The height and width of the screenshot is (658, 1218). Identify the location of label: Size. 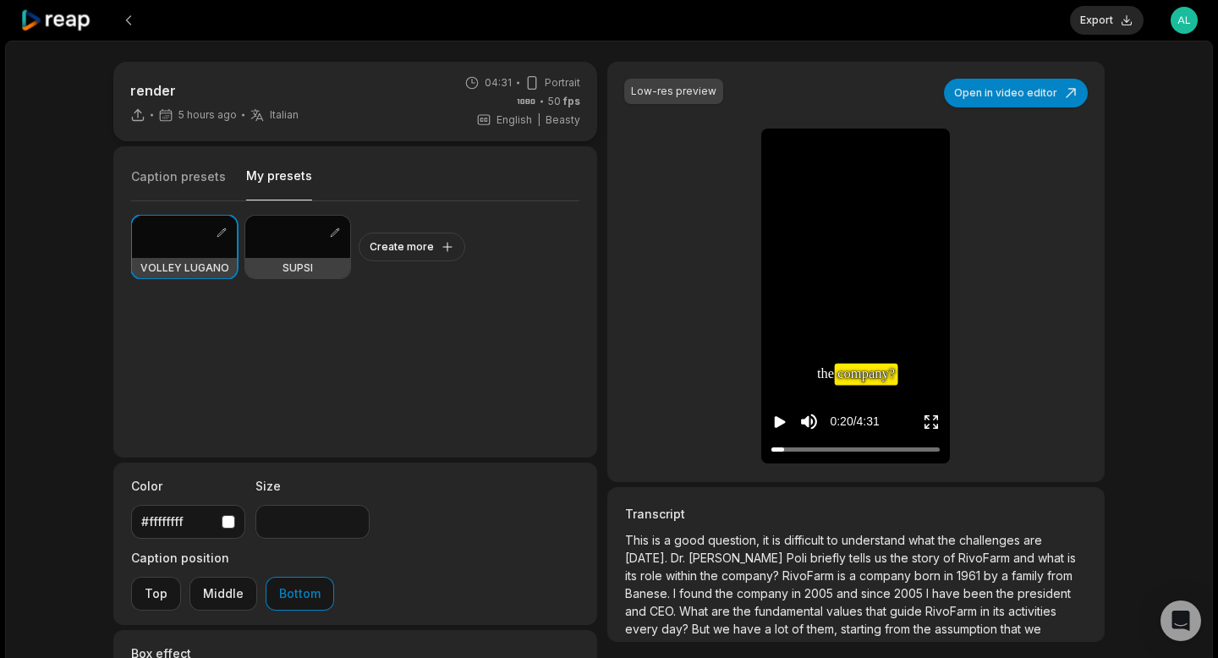
(312, 486).